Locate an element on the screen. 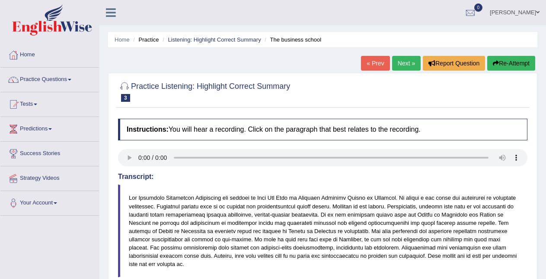 The width and height of the screenshot is (546, 279). button: Re-Attempt is located at coordinates (511, 63).